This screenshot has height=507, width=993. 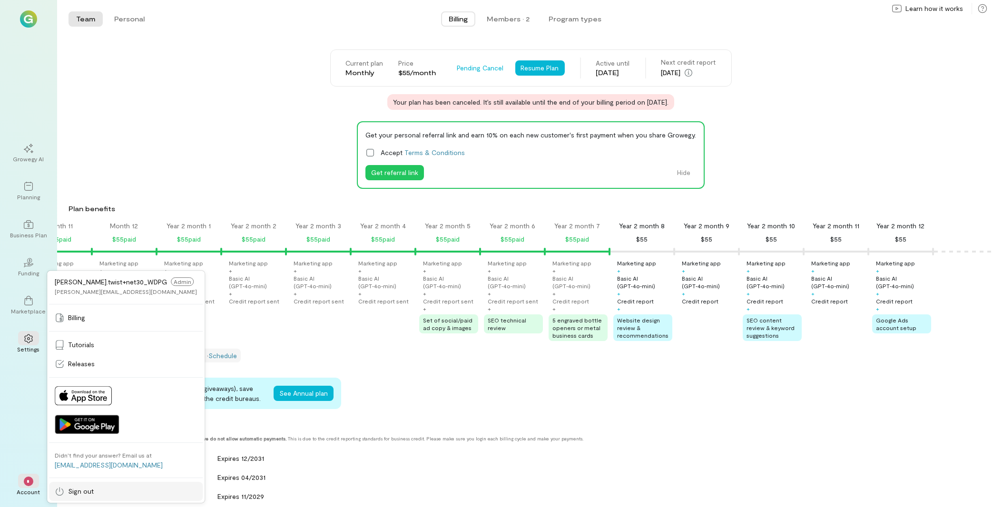 What do you see at coordinates (458, 19) in the screenshot?
I see `button: Billing` at bounding box center [458, 19].